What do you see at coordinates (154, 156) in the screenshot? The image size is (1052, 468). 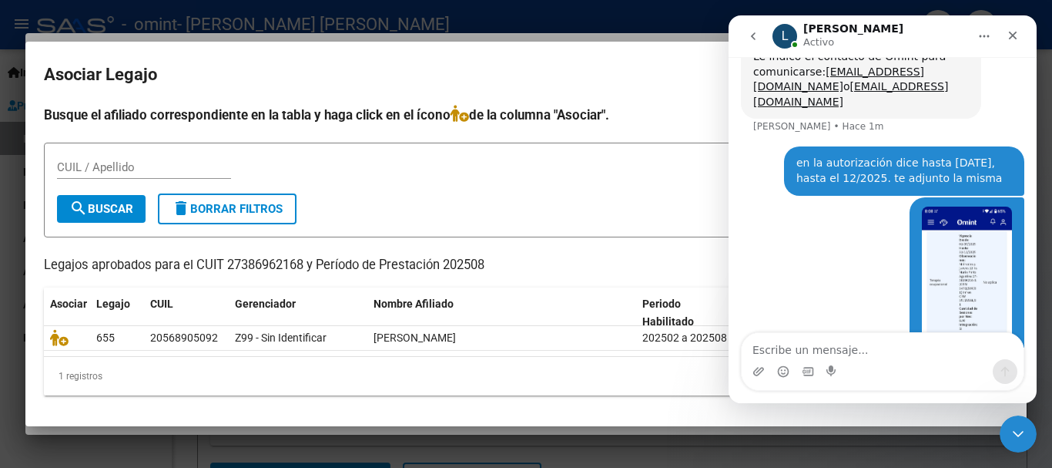 I see `div: Agostina dice…` at bounding box center [154, 156].